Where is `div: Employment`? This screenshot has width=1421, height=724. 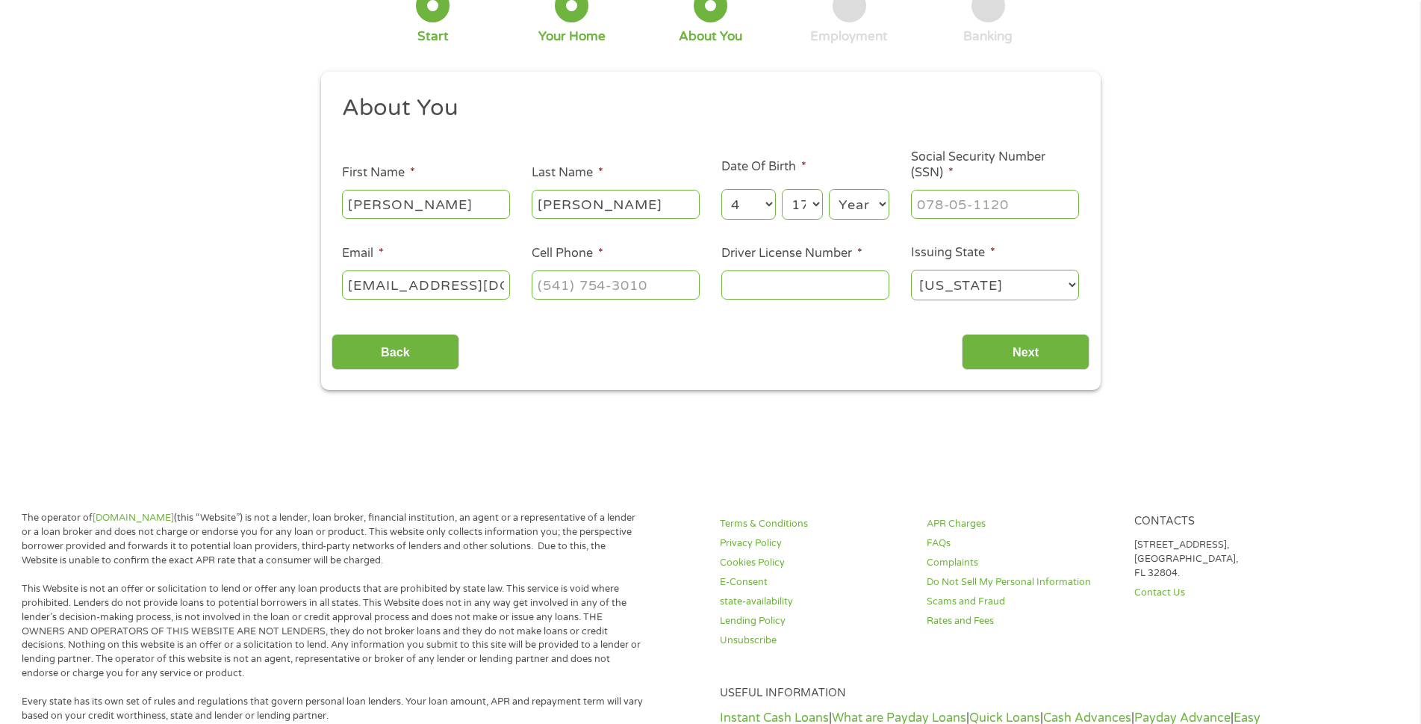
div: Employment is located at coordinates (849, 37).